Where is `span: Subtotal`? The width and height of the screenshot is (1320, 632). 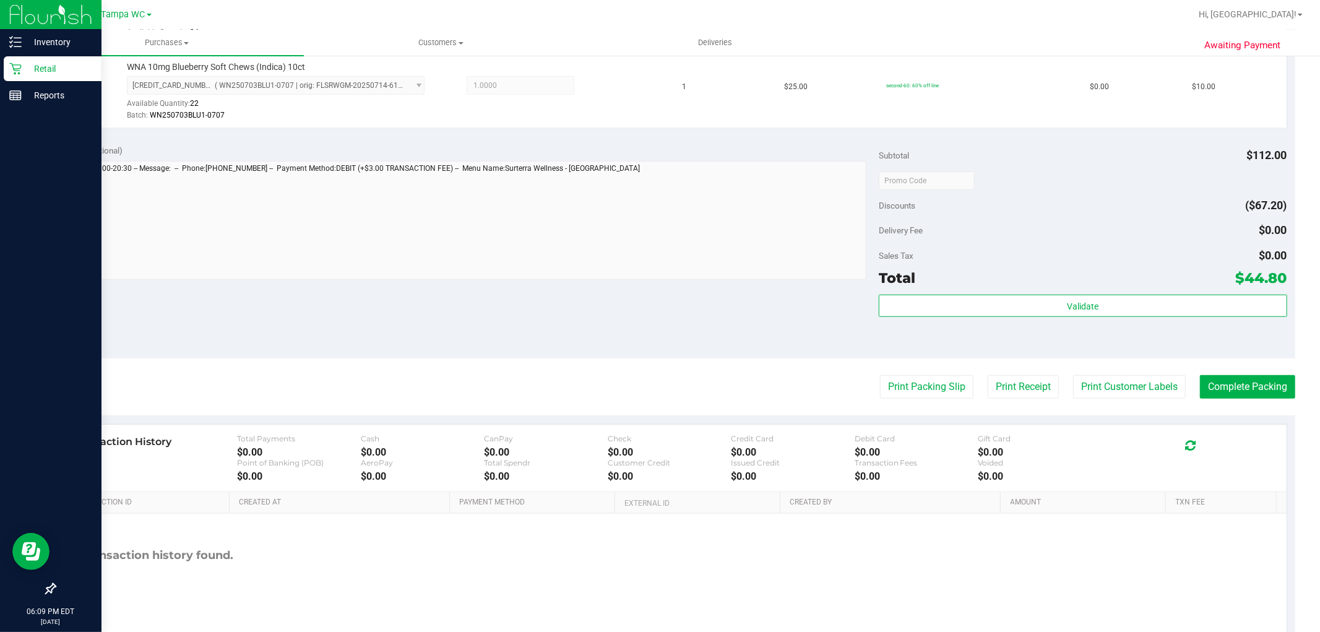 span: Subtotal is located at coordinates (894, 155).